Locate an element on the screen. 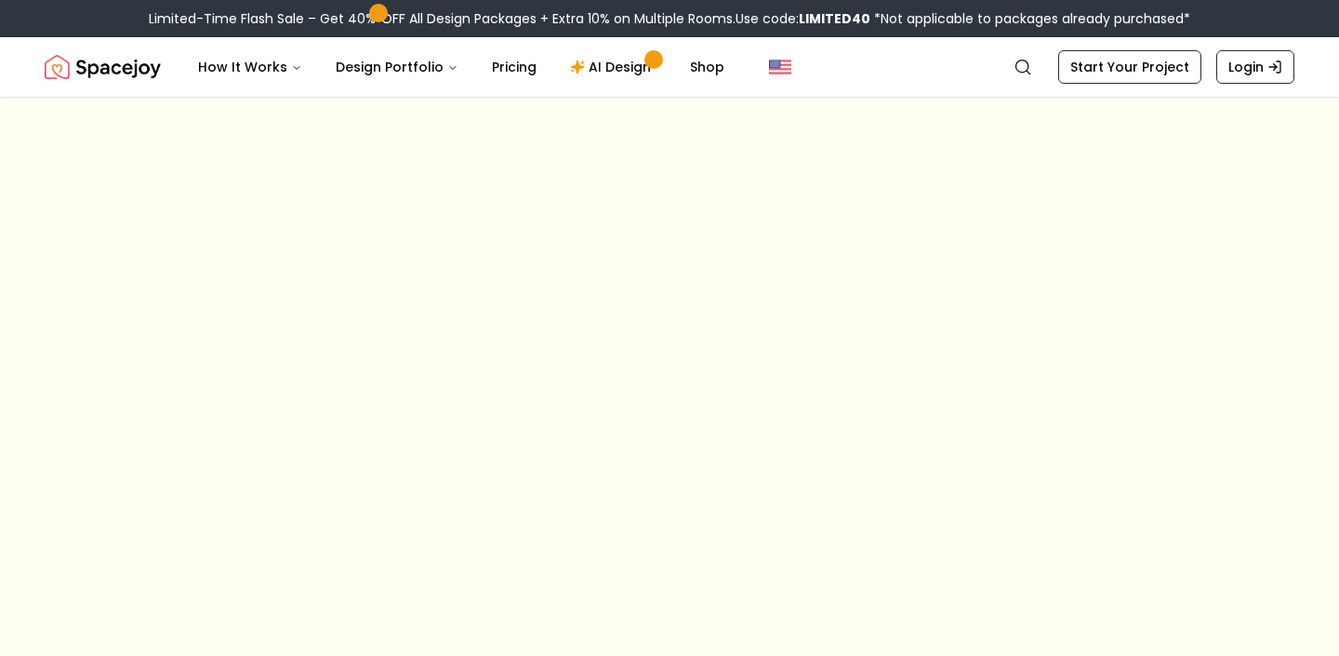 The width and height of the screenshot is (1339, 656). a: Shop is located at coordinates (707, 67).